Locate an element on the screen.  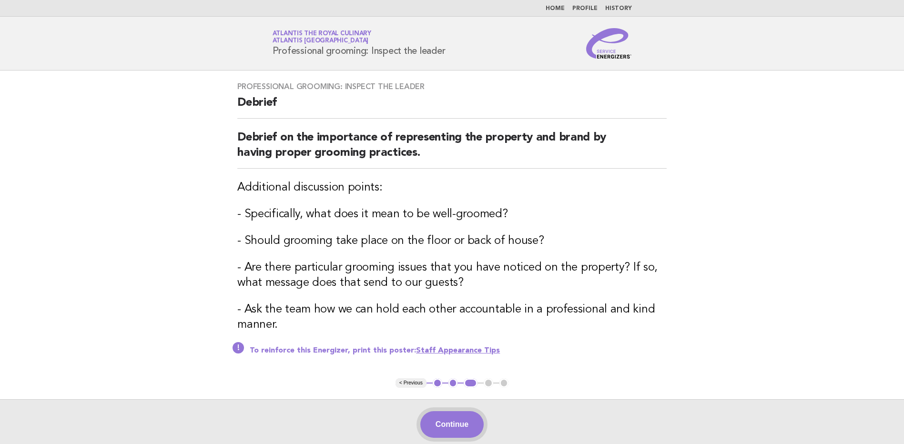
h3: - Ask the team how we can hold each other accountable in a professional and kind manner. is located at coordinates (452, 317).